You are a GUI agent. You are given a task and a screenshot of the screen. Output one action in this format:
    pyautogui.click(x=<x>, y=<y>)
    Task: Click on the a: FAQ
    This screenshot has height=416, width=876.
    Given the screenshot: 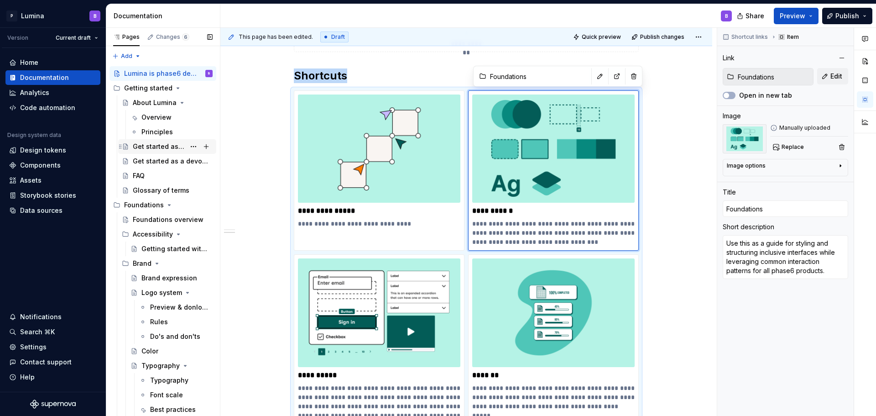 What is the action you would take?
    pyautogui.click(x=167, y=176)
    